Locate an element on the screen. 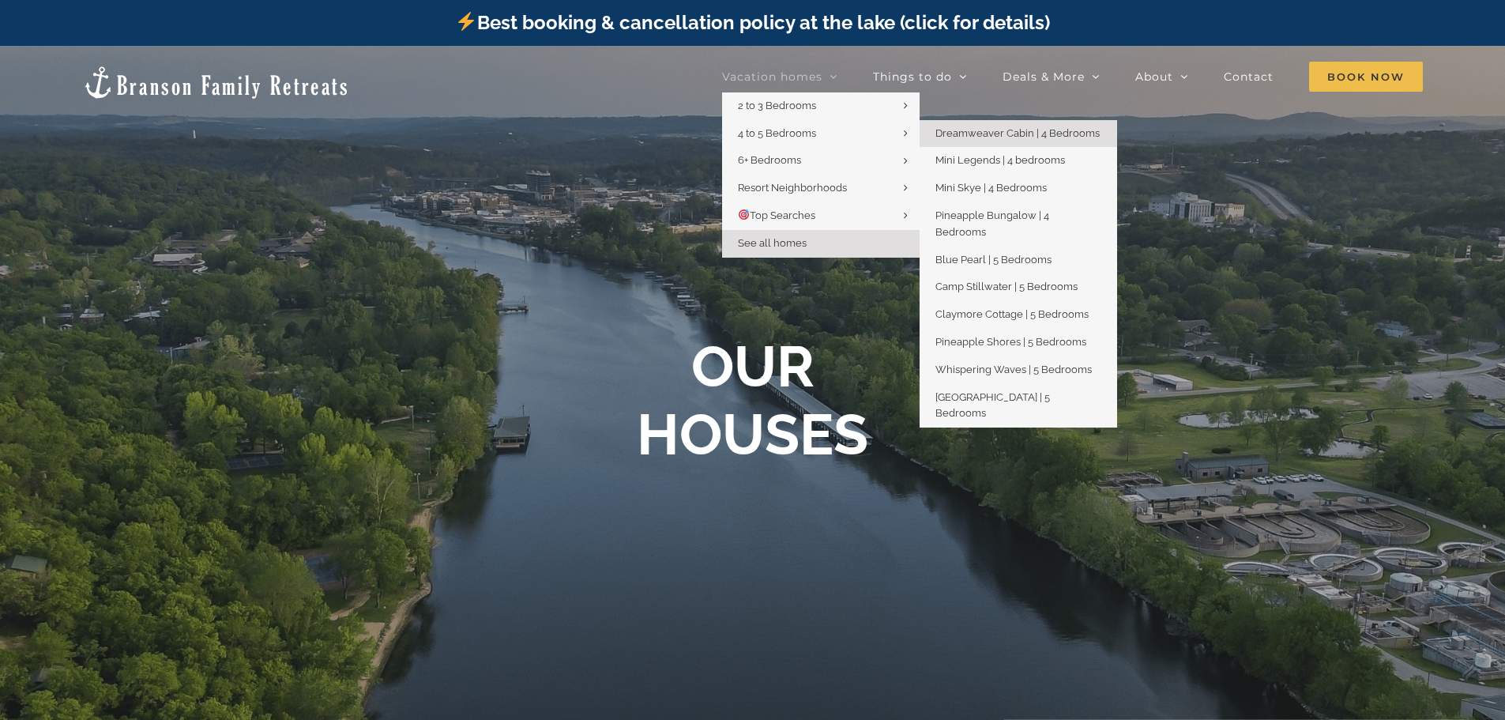 This screenshot has height=720, width=1505. a: Deals & More is located at coordinates (1050, 77).